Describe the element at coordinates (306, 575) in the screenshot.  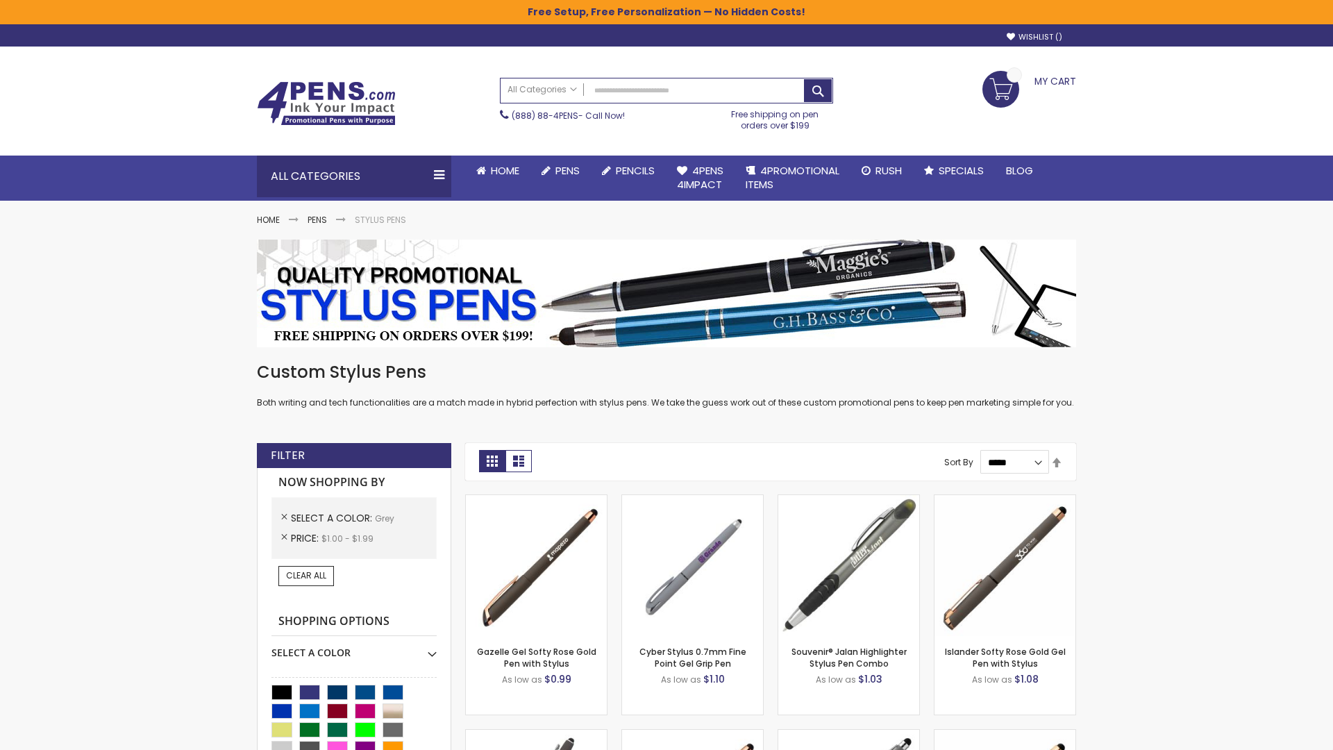
I see `span: Clear All` at that location.